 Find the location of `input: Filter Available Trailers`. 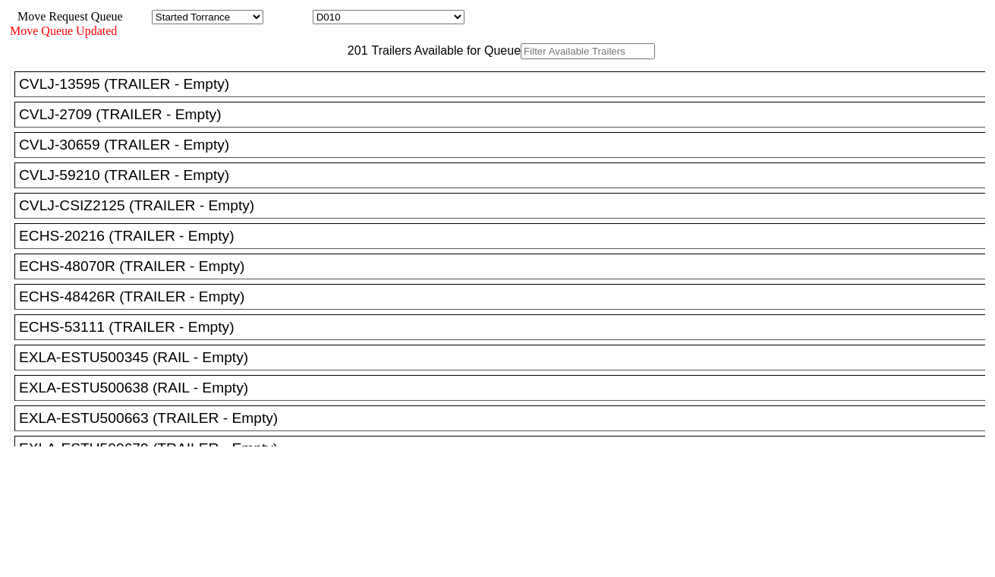

input: Filter Available Trailers is located at coordinates (587, 51).